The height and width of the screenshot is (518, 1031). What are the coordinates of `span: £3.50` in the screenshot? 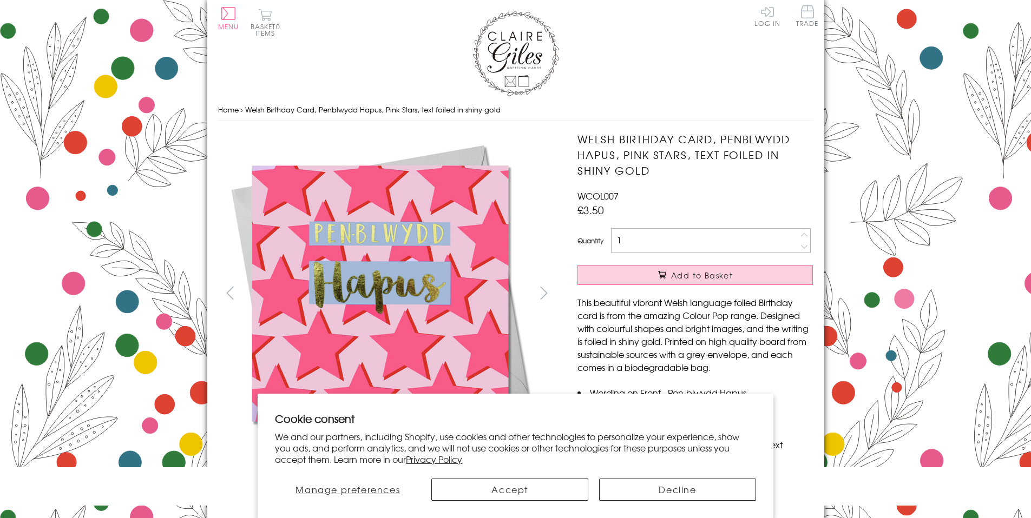 It's located at (590, 210).